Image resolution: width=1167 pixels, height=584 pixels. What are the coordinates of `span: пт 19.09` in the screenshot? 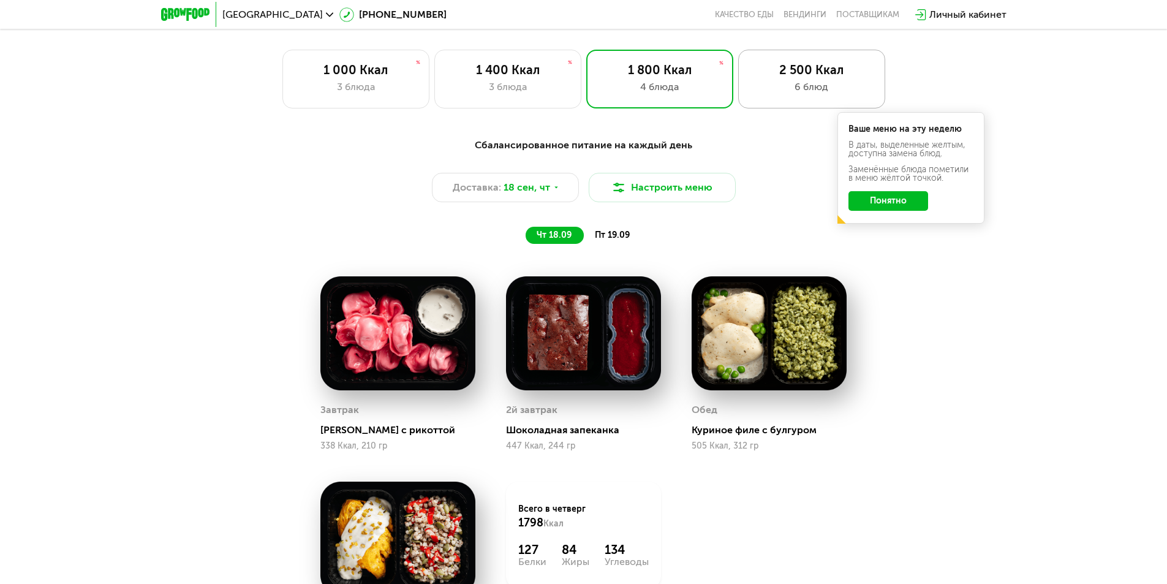 It's located at (612, 235).